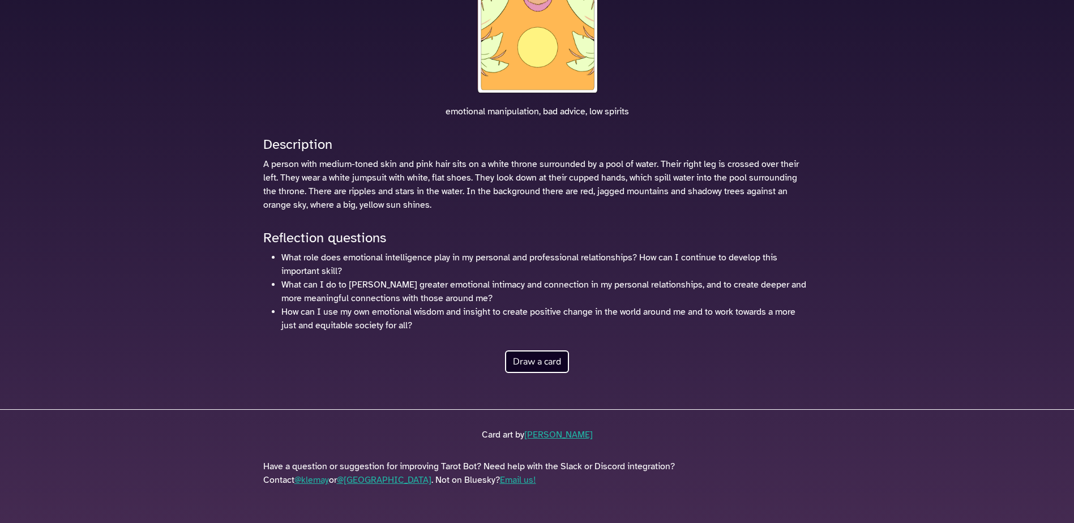  Describe the element at coordinates (537, 435) in the screenshot. I see `p: Card art by` at that location.